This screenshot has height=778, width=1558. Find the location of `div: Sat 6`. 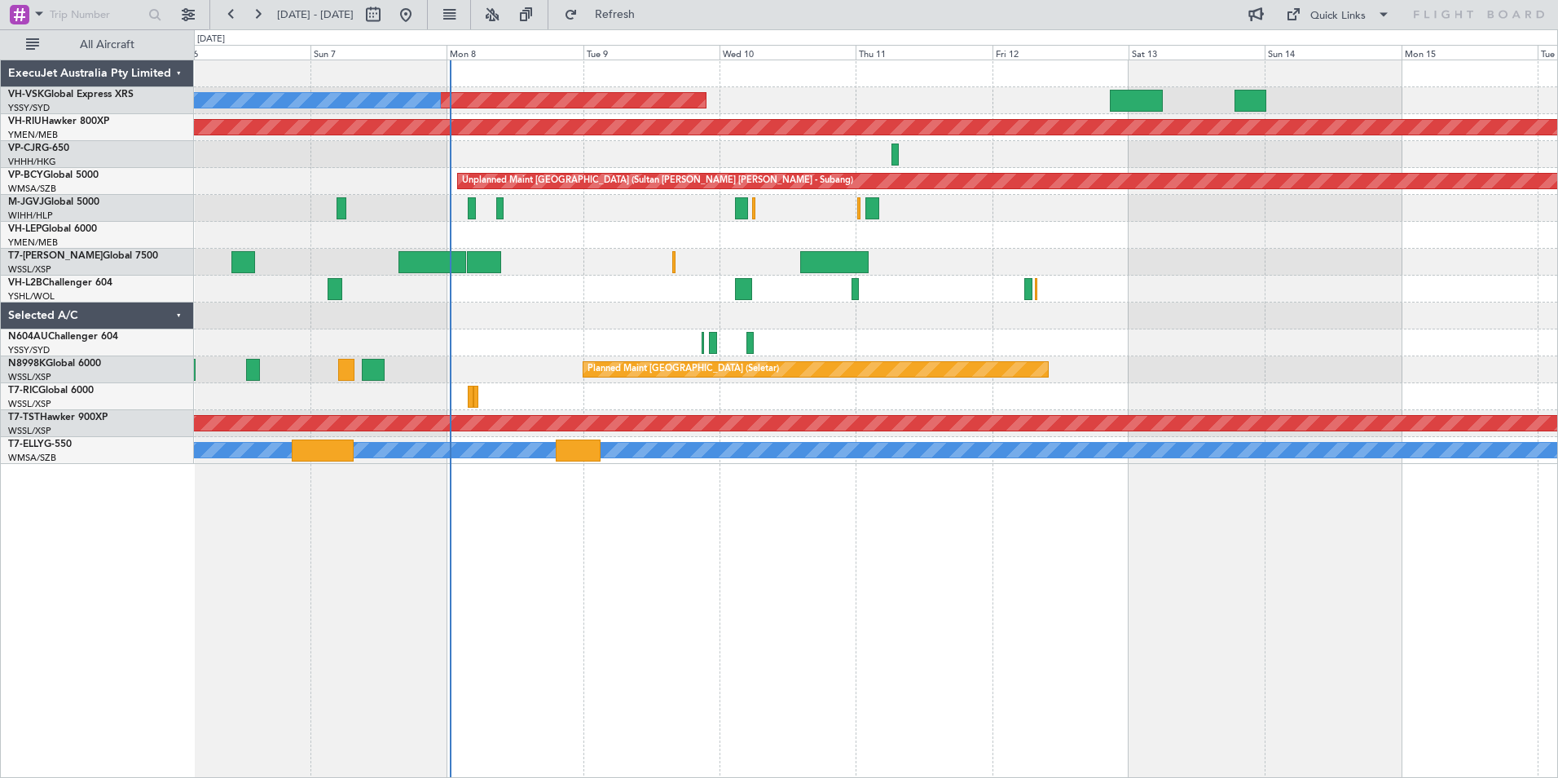

div: Sat 6 is located at coordinates (242, 52).